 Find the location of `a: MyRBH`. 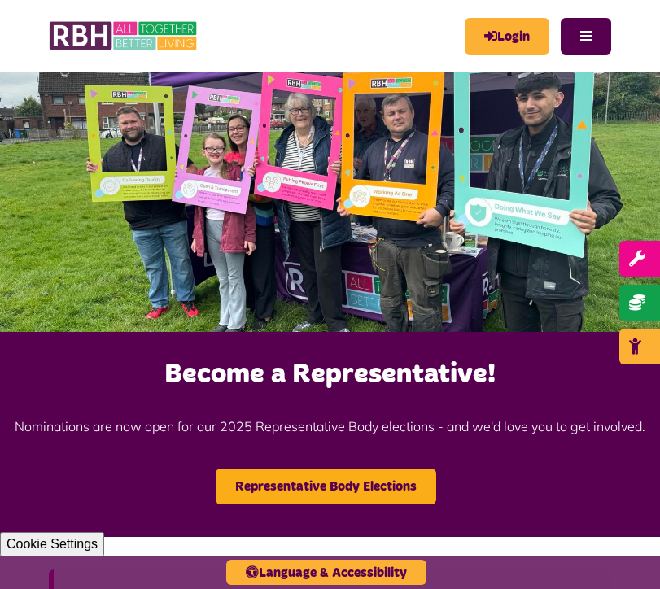

a: MyRBH is located at coordinates (507, 36).